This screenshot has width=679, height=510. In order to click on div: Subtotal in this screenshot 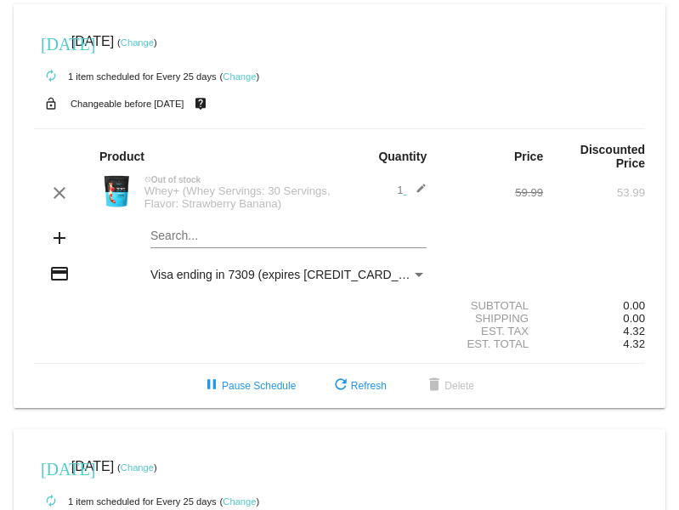, I will do `click(492, 305)`.